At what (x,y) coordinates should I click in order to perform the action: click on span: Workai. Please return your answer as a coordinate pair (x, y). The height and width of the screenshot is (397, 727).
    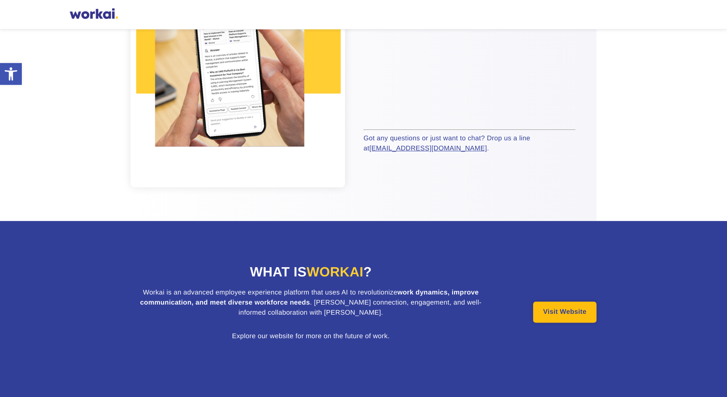
    Looking at the image, I should click on (335, 272).